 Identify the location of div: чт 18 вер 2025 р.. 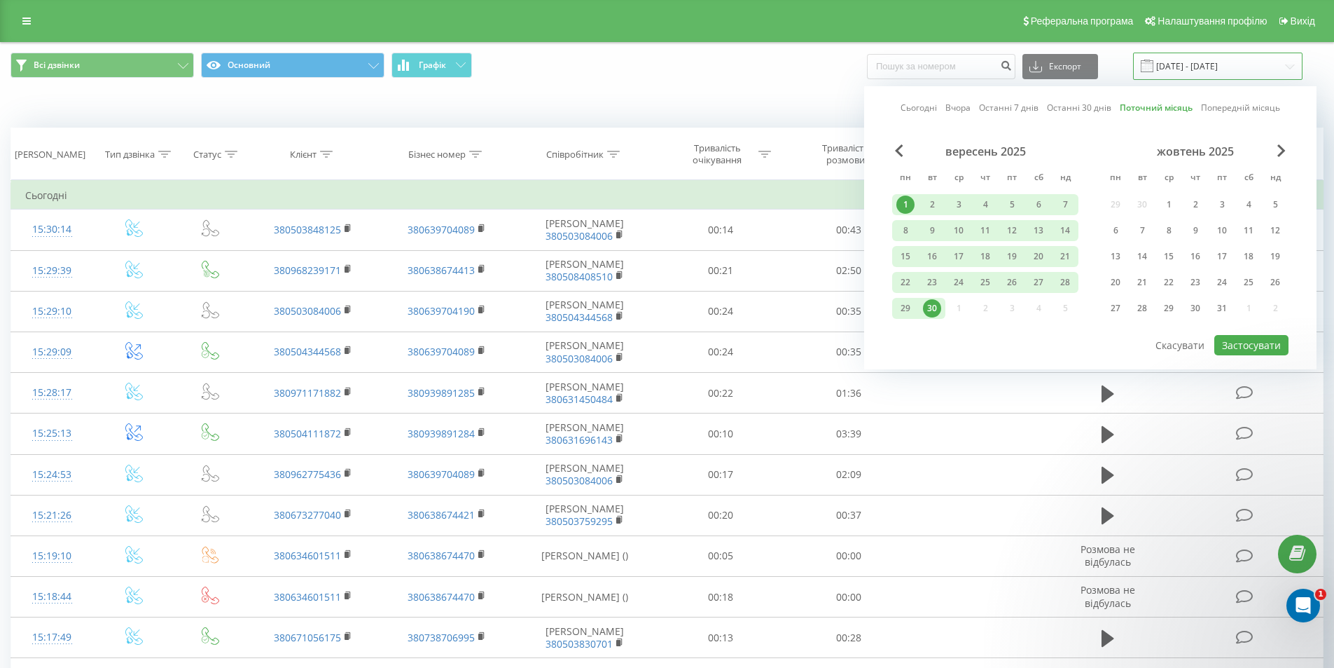
(986, 256).